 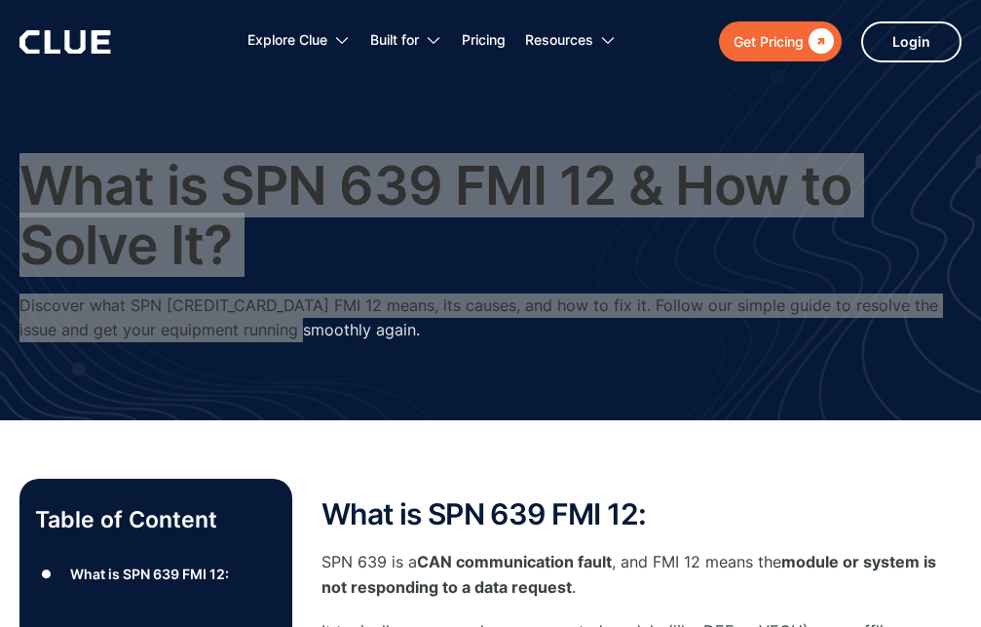 I want to click on a: Get Pricing, so click(x=781, y=41).